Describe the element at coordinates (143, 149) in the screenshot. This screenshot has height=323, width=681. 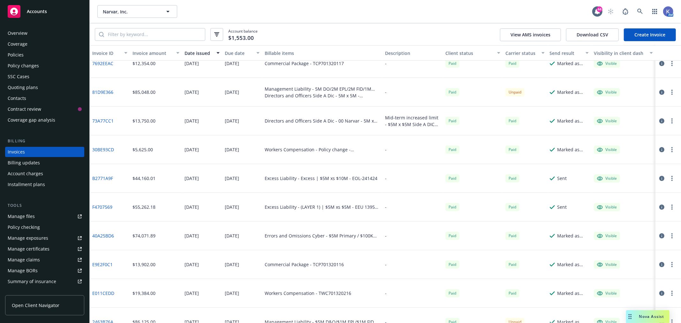
I see `div: $5,625.00` at that location.